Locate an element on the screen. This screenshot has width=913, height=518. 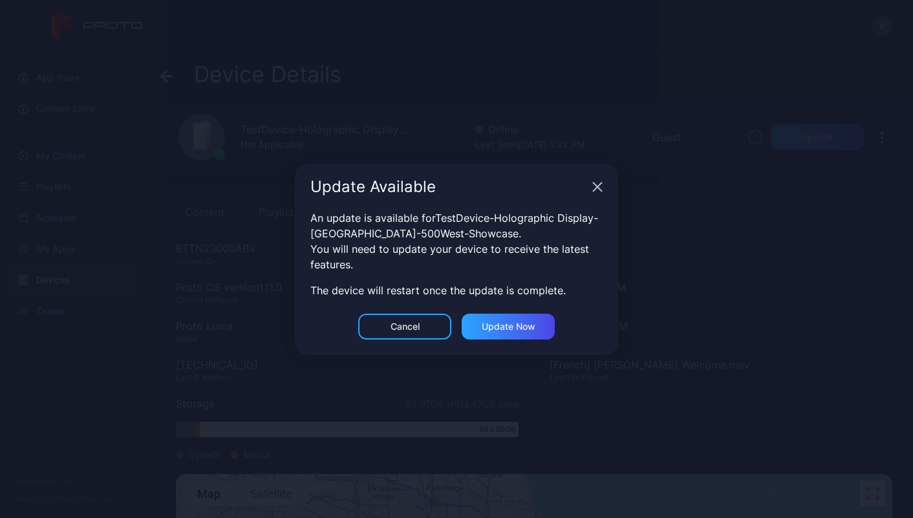
div: Cancel is located at coordinates (405, 327).